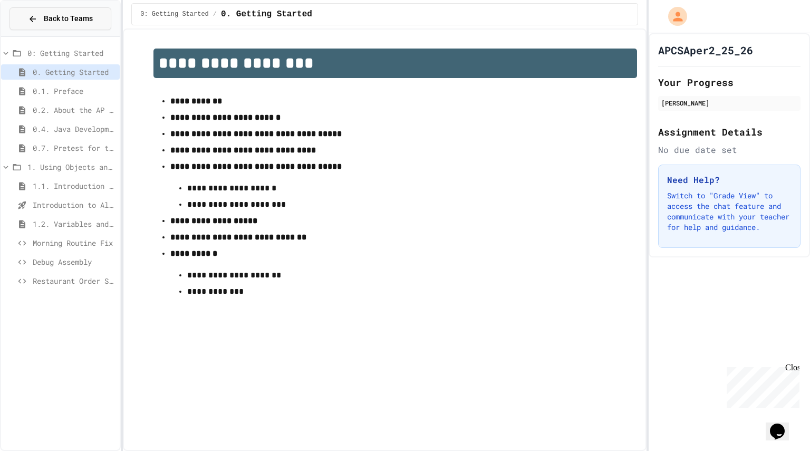 The height and width of the screenshot is (451, 810). Describe the element at coordinates (38, 35) in the screenshot. I see `div: Chat with us now!Close` at that location.